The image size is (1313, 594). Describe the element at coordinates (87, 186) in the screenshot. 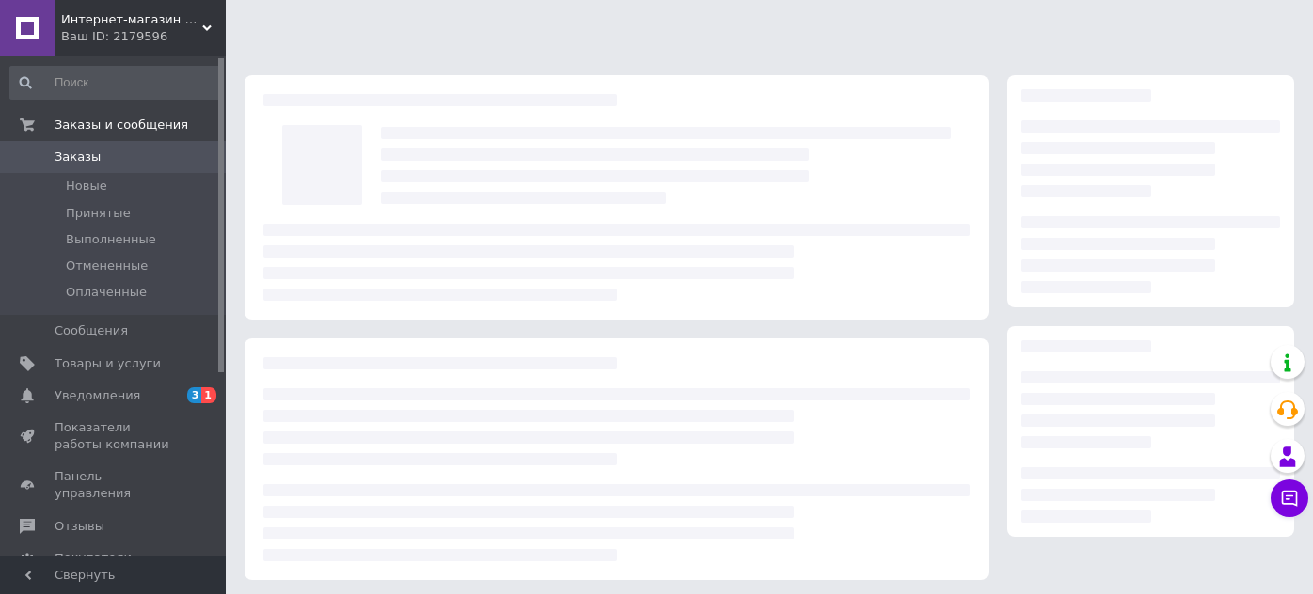

I see `span: Новые` at that location.